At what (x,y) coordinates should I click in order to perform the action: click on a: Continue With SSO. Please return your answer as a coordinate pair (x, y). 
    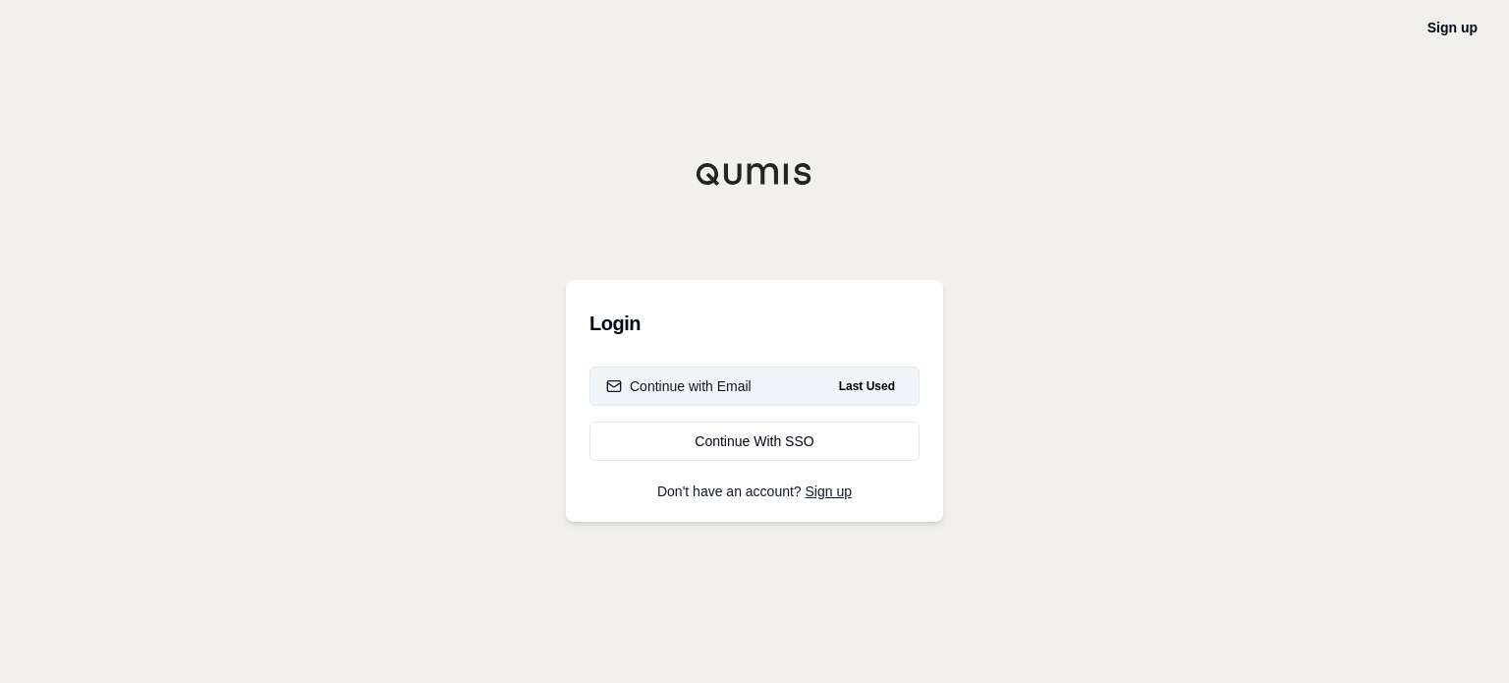
    Looking at the image, I should click on (754, 441).